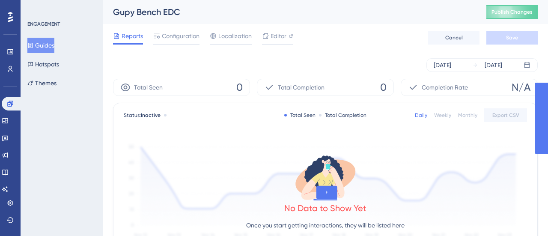 The image size is (548, 236). I want to click on span: Editor, so click(278, 36).